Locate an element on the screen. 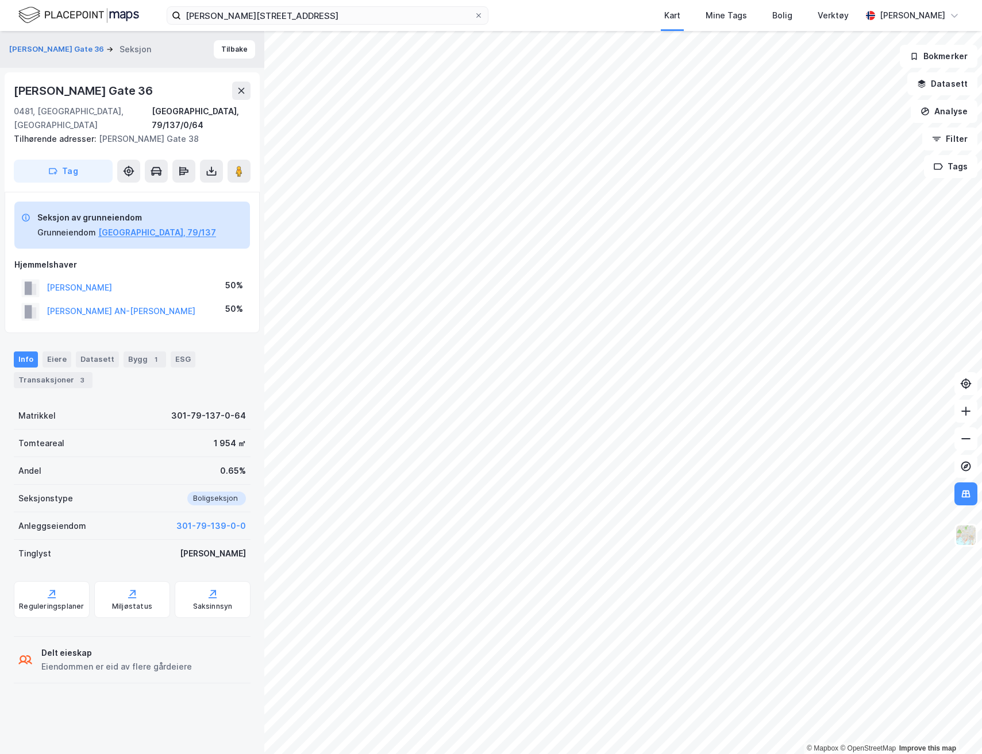 The image size is (982, 754). div: Reguleringsplaner is located at coordinates (51, 607).